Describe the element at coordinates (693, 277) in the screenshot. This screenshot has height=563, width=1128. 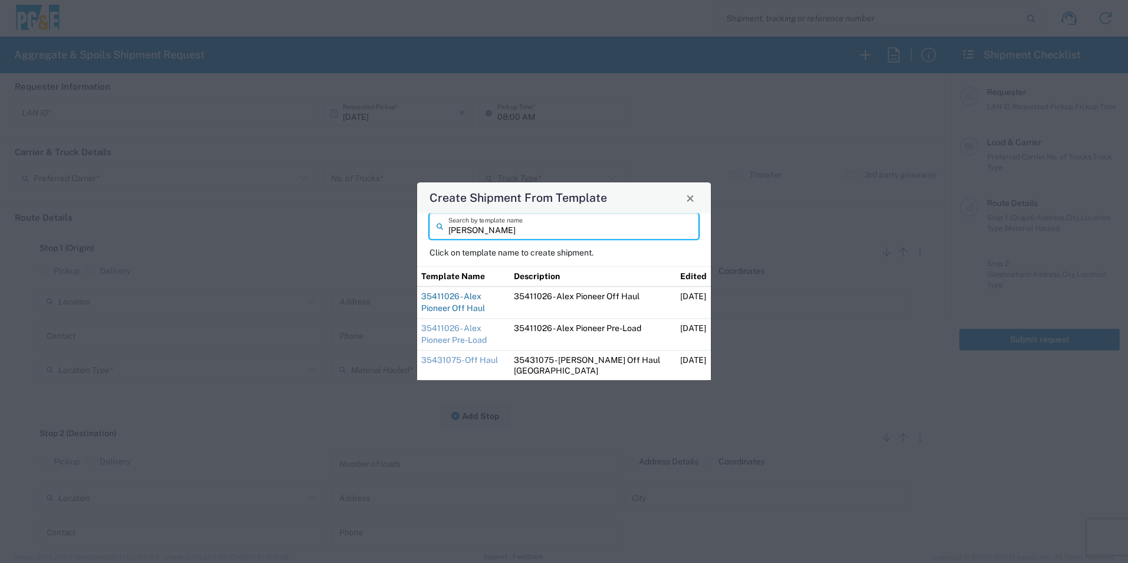
I see `th: Edited` at that location.